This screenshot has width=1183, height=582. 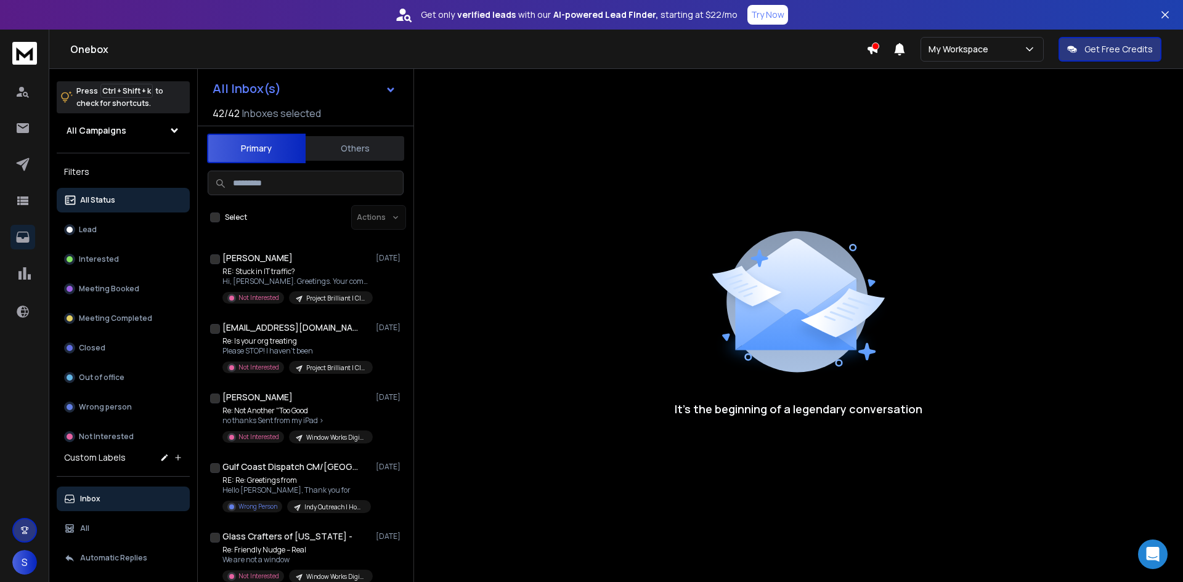 I want to click on button: All Campaigns, so click(x=123, y=131).